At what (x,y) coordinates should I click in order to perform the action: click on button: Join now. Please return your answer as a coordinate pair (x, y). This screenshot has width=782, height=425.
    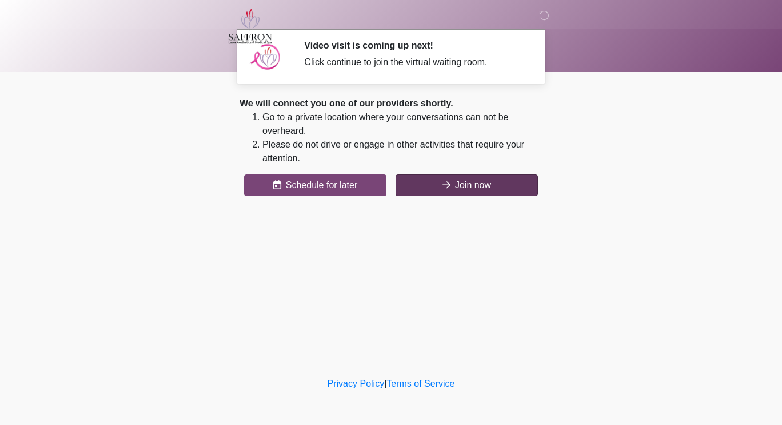
    Looking at the image, I should click on (467, 185).